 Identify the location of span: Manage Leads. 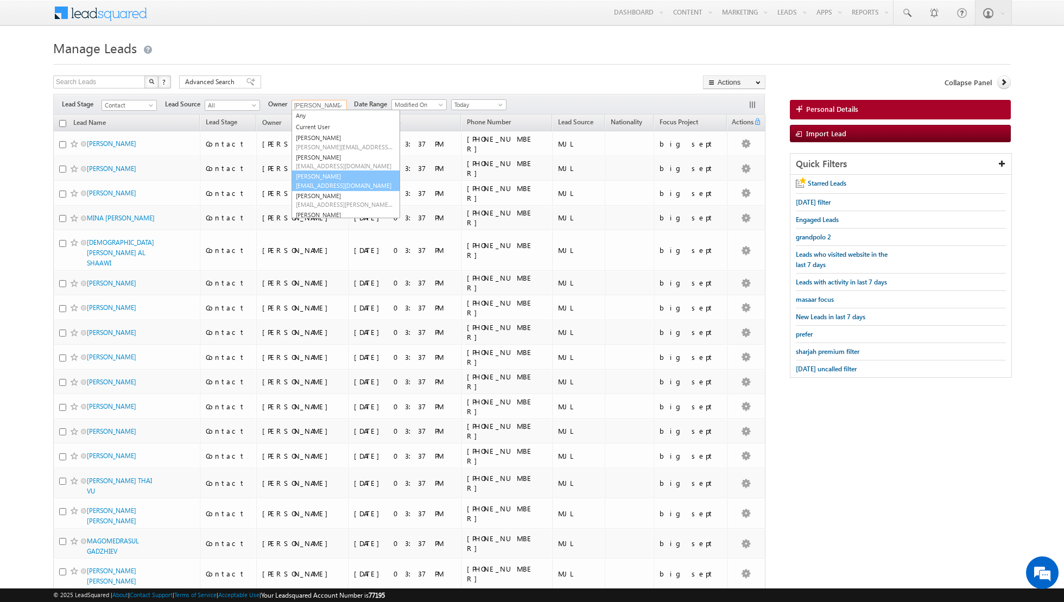
(95, 48).